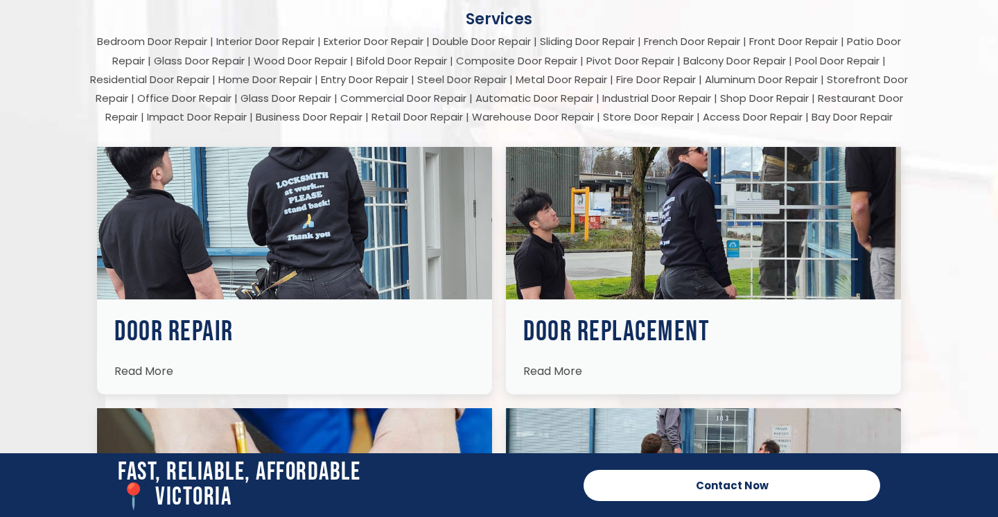  I want to click on h3: Door Repair, so click(295, 332).